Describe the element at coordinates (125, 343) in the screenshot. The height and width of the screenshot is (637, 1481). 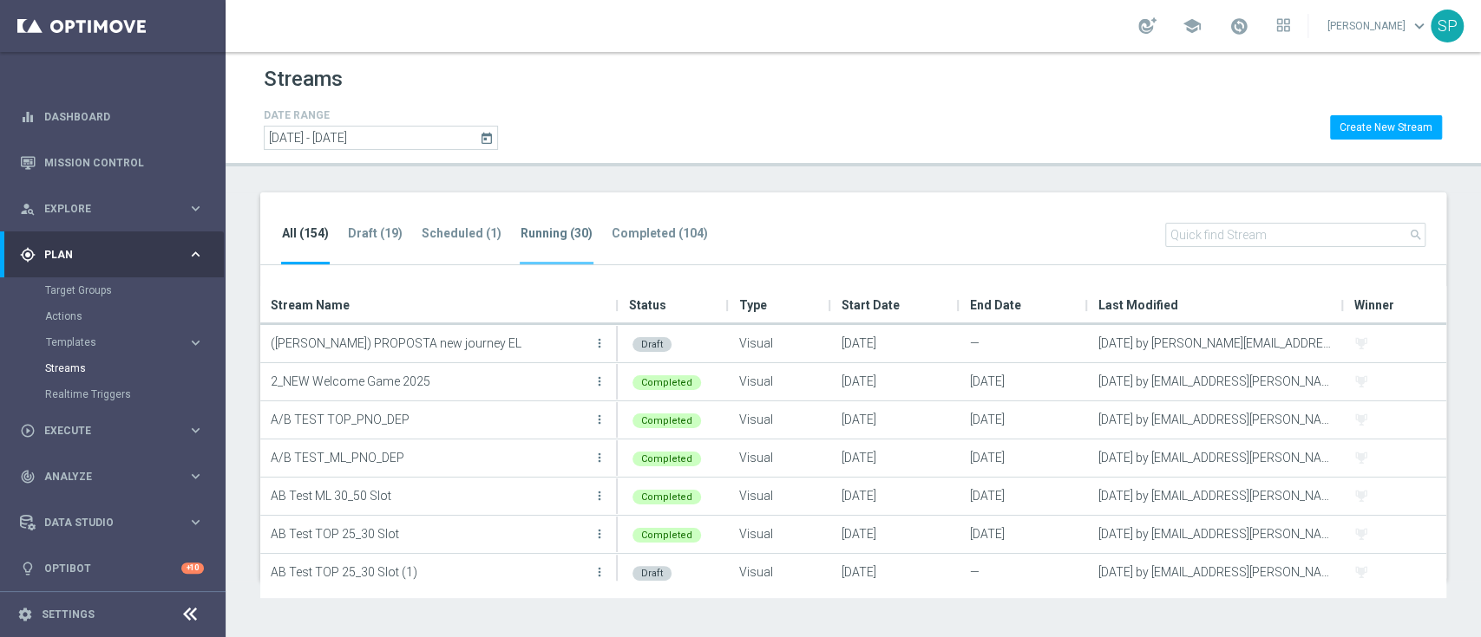
I see `button: Templates keyboard_arrow_right` at that location.